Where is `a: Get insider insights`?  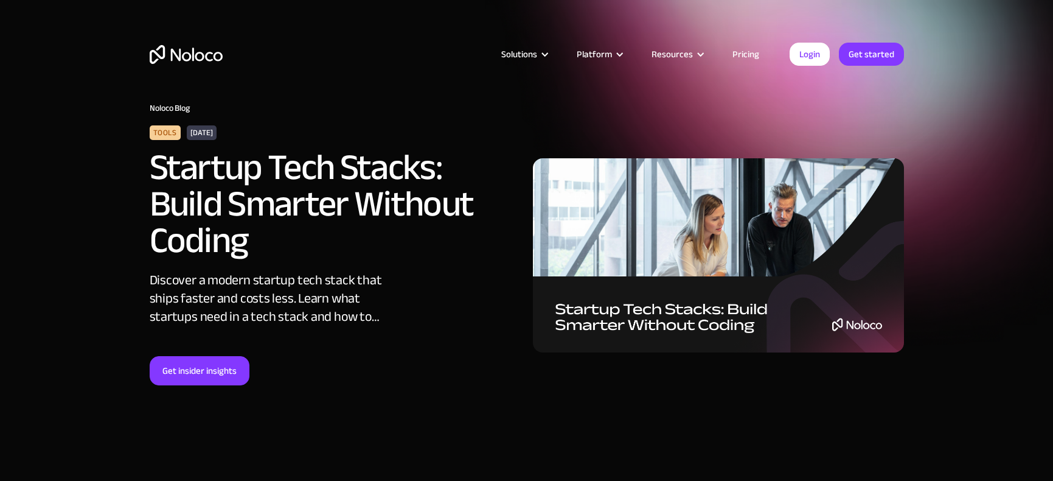
a: Get insider insights is located at coordinates (200, 370).